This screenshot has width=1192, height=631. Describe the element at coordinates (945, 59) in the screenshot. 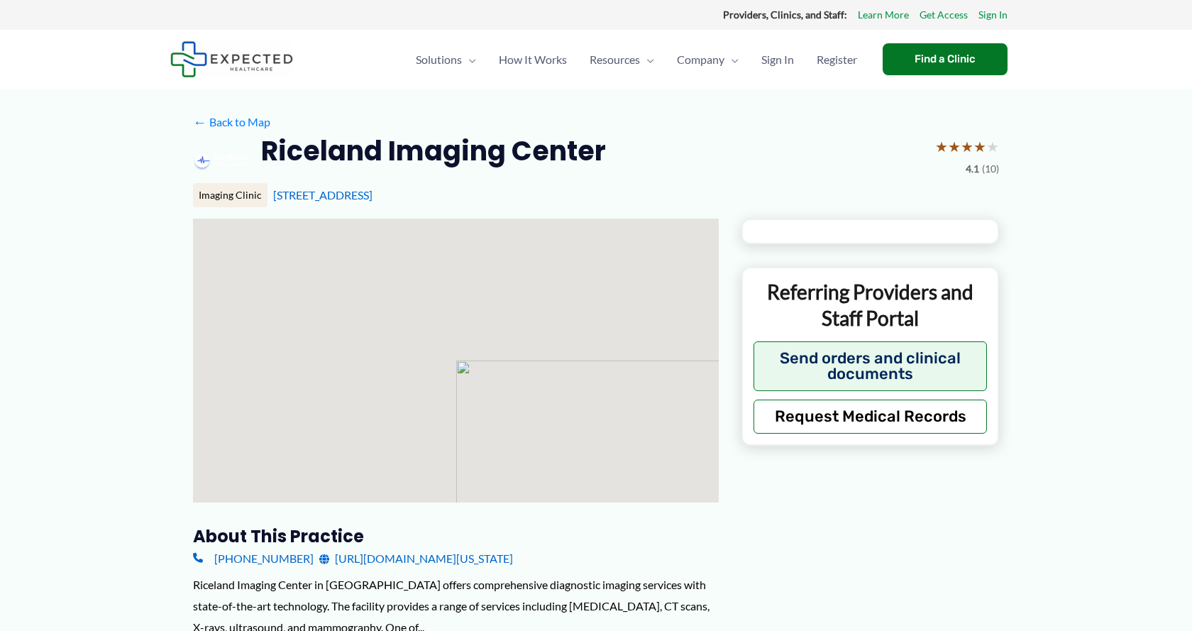

I see `a: Find a Clinic` at that location.